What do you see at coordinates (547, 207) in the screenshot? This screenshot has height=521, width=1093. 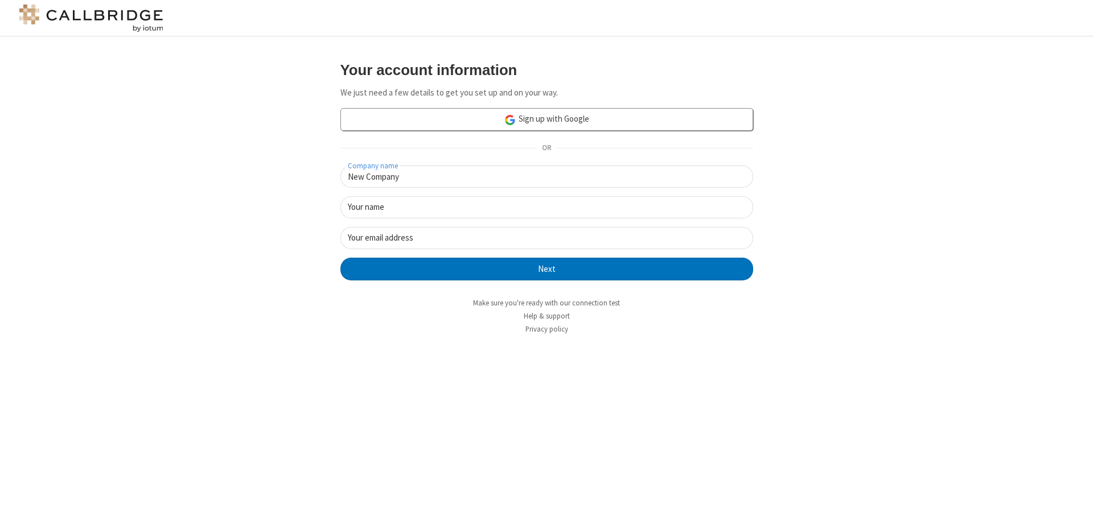 I see `input: Your name` at bounding box center [547, 207].